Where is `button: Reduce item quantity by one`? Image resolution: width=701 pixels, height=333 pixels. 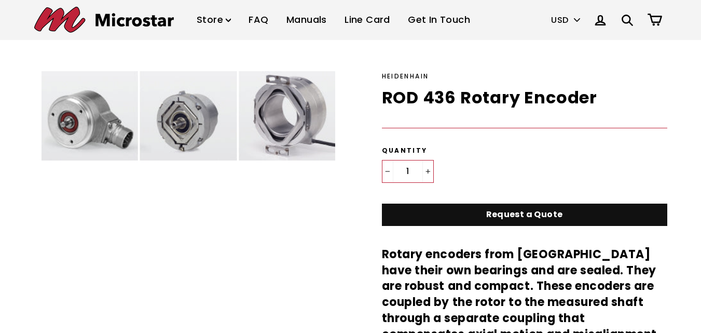
button: Reduce item quantity by one is located at coordinates (388, 171).